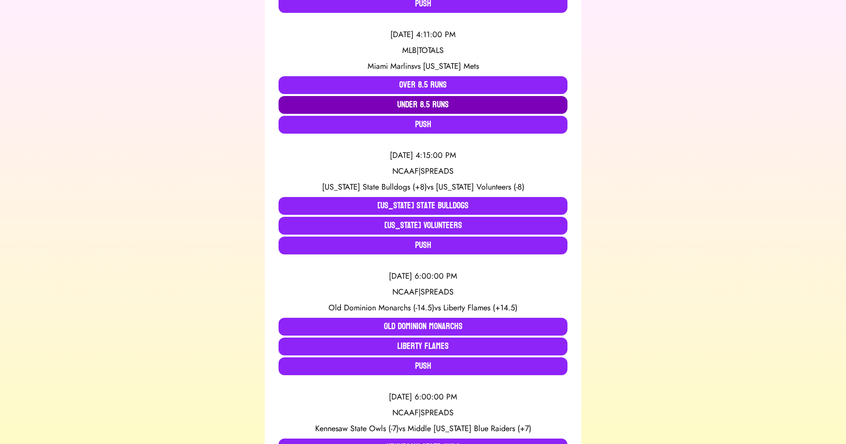 The image size is (846, 444). I want to click on button: Under 8.5 Runs, so click(423, 105).